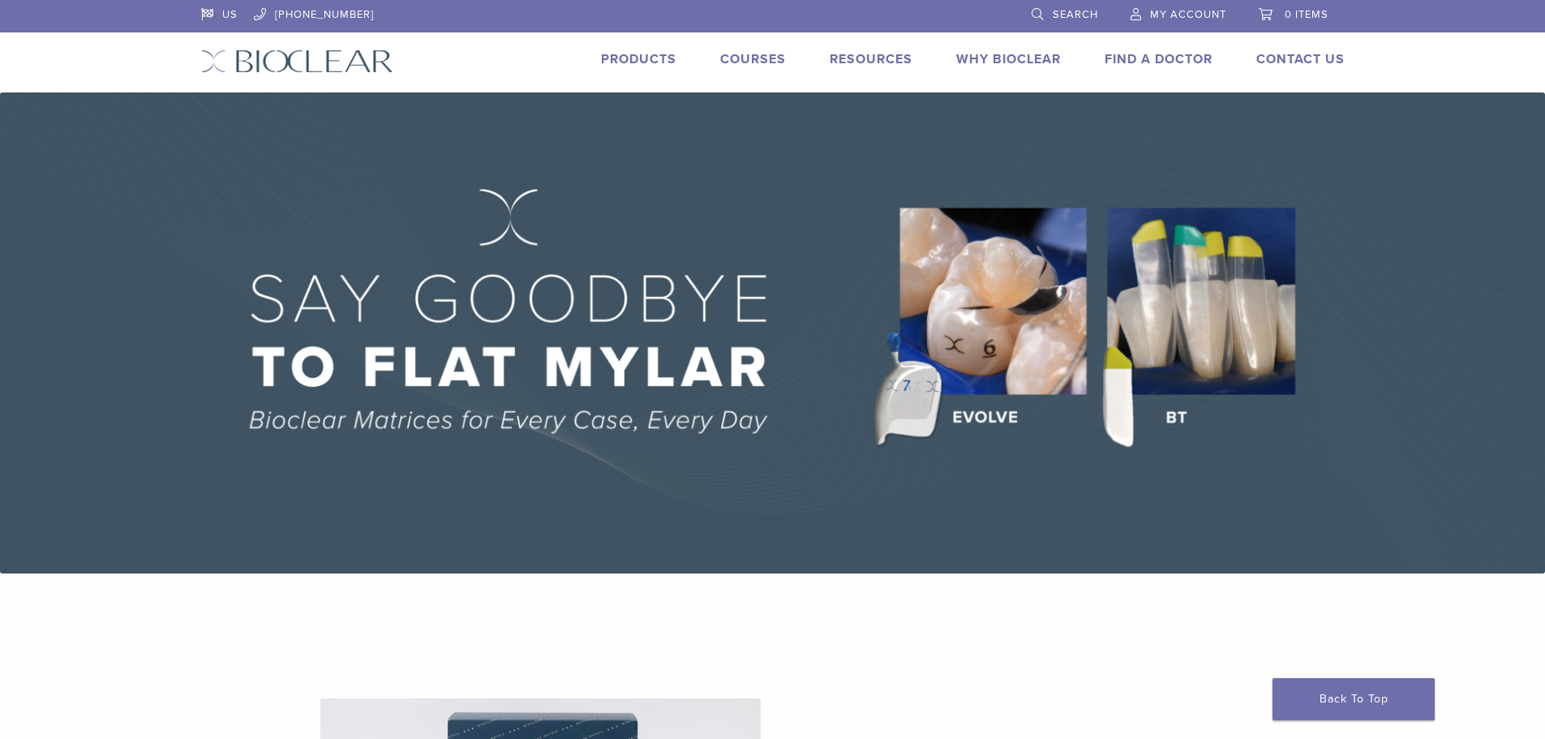 The image size is (1545, 739). Describe the element at coordinates (1076, 15) in the screenshot. I see `span: Search` at that location.